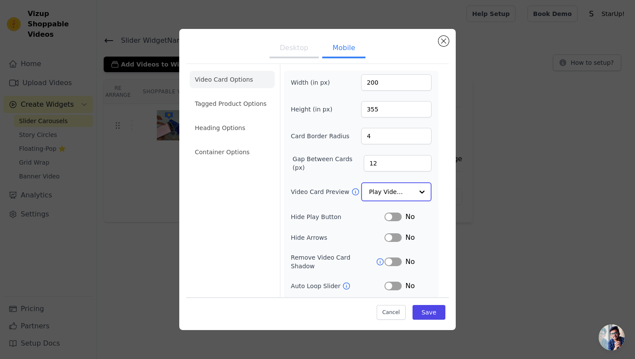 The width and height of the screenshot is (635, 359). What do you see at coordinates (328, 163) in the screenshot?
I see `label: Gap Between Cards (px)` at bounding box center [328, 163].